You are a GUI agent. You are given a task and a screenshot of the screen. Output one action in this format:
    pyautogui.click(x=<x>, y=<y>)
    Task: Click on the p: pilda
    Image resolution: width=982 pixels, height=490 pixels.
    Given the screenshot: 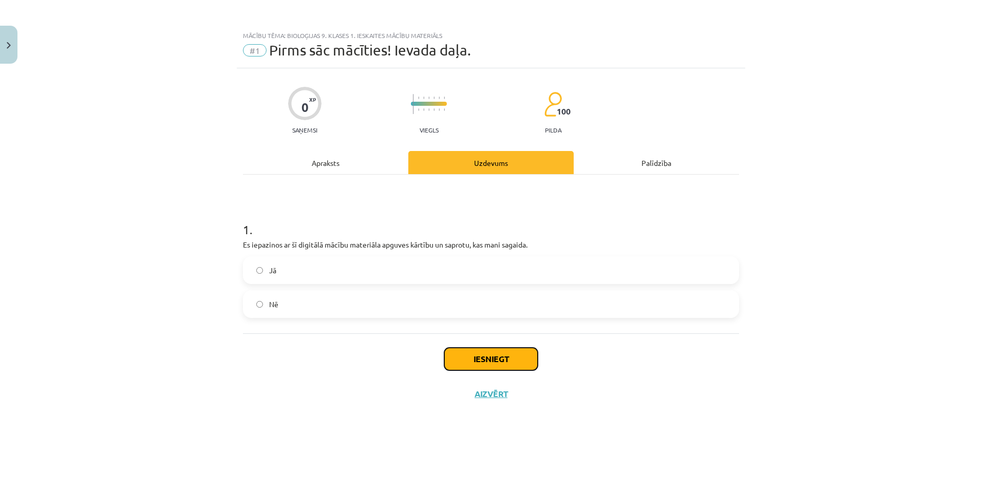 What is the action you would take?
    pyautogui.click(x=553, y=130)
    